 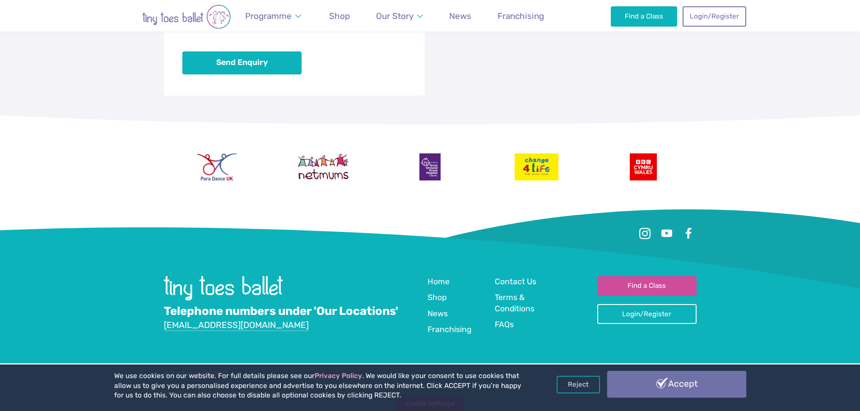 I want to click on a: Privacy Policy, so click(x=338, y=376).